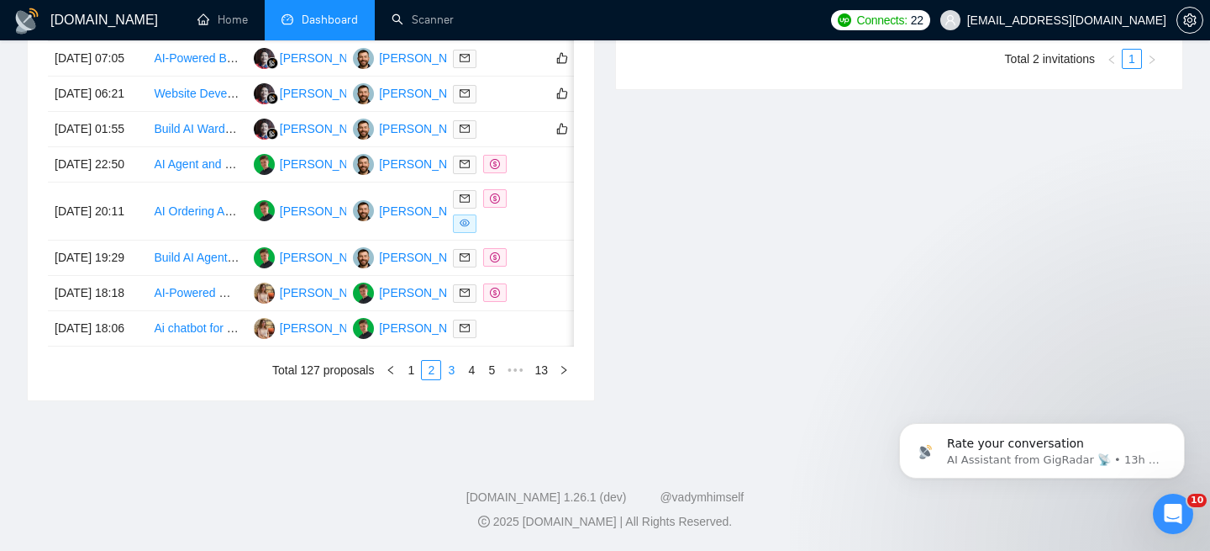  Describe the element at coordinates (472, 370) in the screenshot. I see `a: 4` at that location.